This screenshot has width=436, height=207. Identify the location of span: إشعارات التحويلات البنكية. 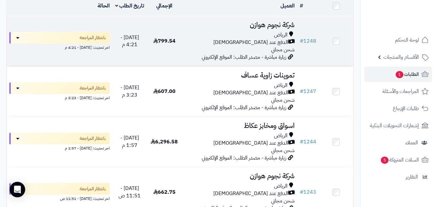
(395, 126).